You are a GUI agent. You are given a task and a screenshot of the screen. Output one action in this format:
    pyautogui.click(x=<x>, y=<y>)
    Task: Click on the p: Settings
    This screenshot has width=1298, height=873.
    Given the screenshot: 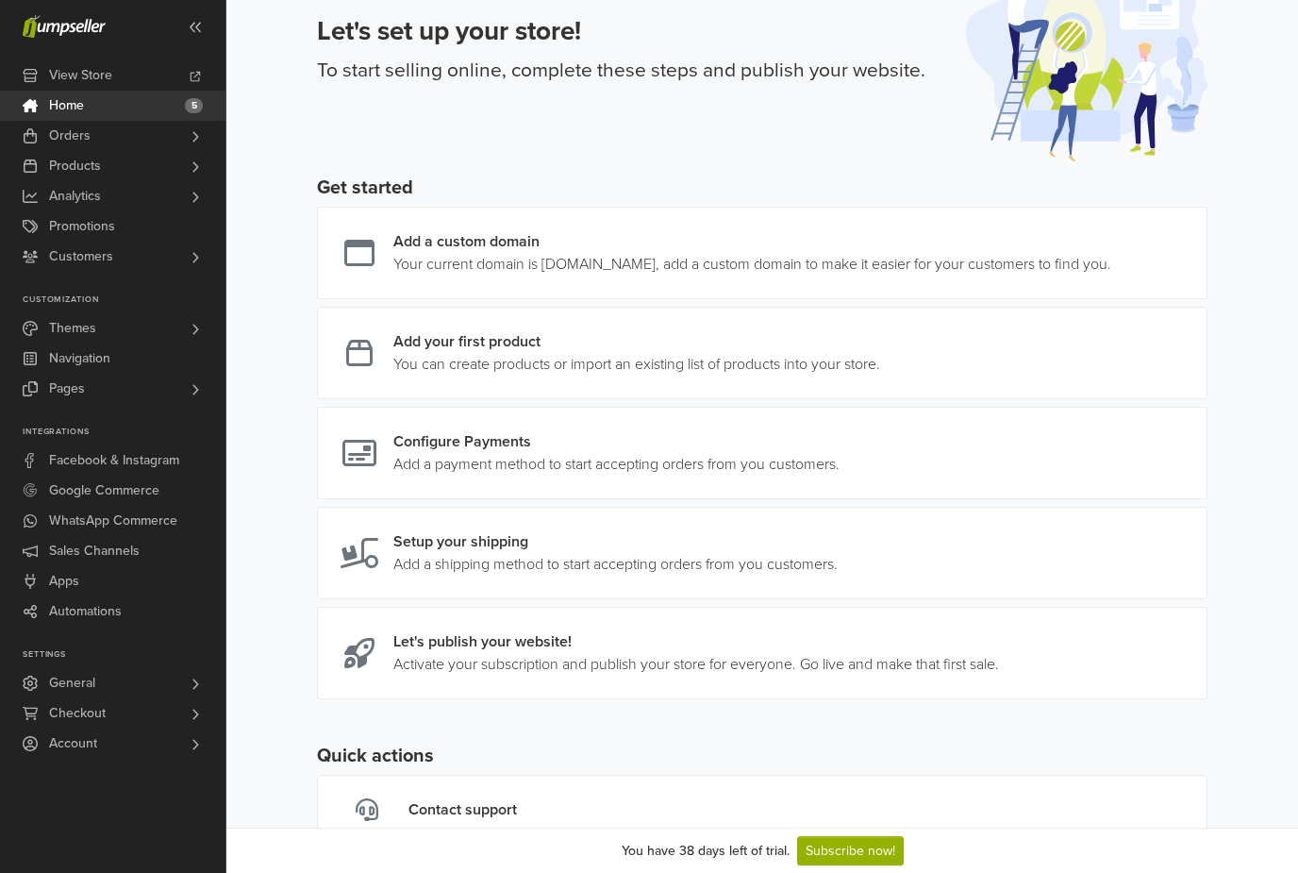 What is the action you would take?
    pyautogui.click(x=124, y=655)
    